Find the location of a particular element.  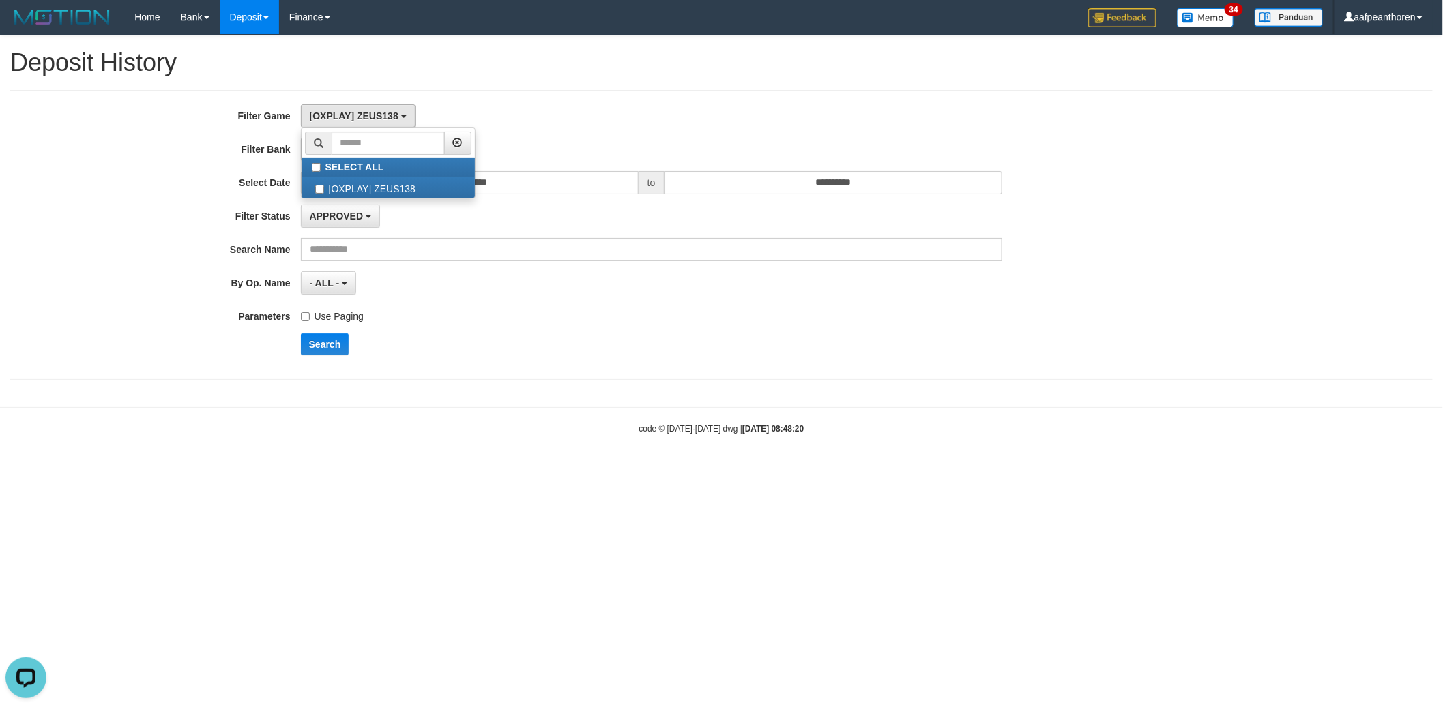

span: APPROVED is located at coordinates (336, 216).